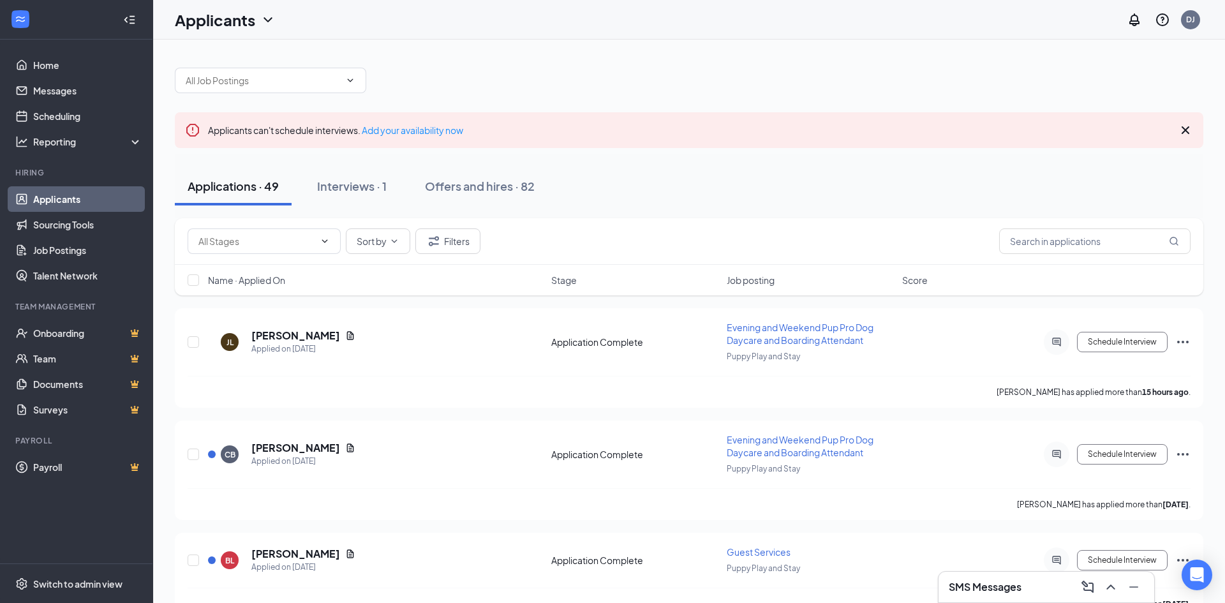 The height and width of the screenshot is (603, 1225). I want to click on a: OnboardingCrown, so click(87, 333).